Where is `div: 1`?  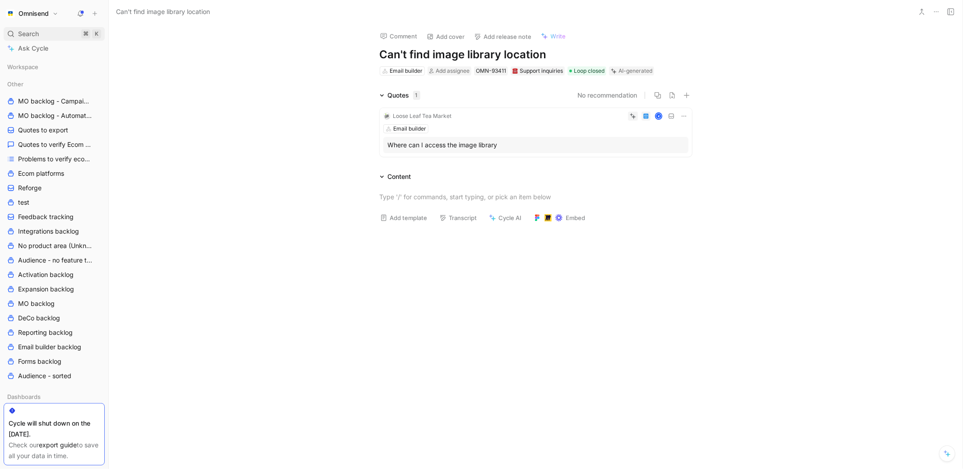
div: 1 is located at coordinates (417, 95).